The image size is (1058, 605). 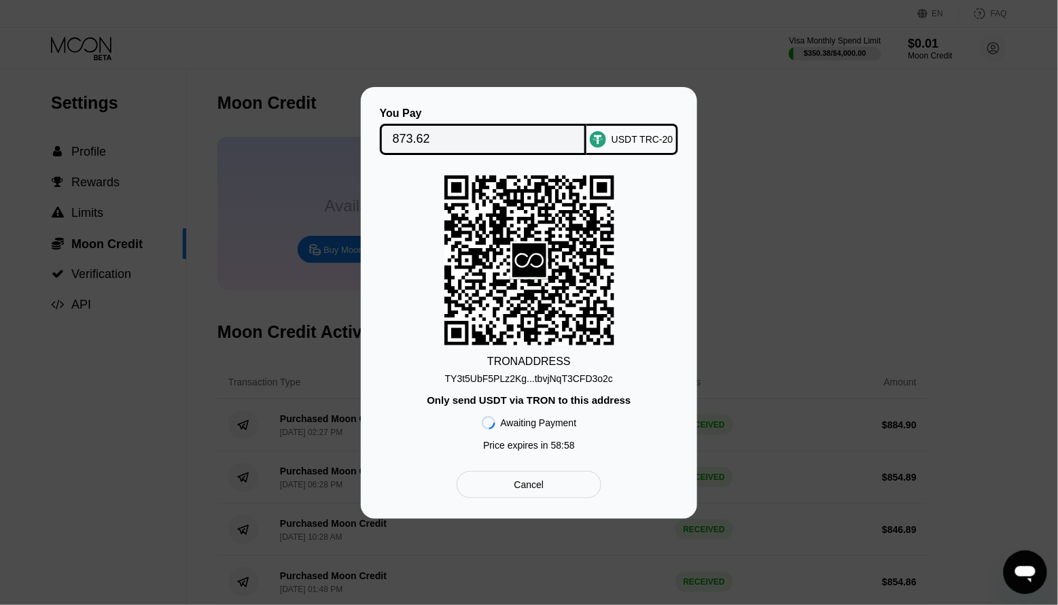 What do you see at coordinates (529, 131) in the screenshot?
I see `div: You PayUSDT TRC-20` at bounding box center [529, 131].